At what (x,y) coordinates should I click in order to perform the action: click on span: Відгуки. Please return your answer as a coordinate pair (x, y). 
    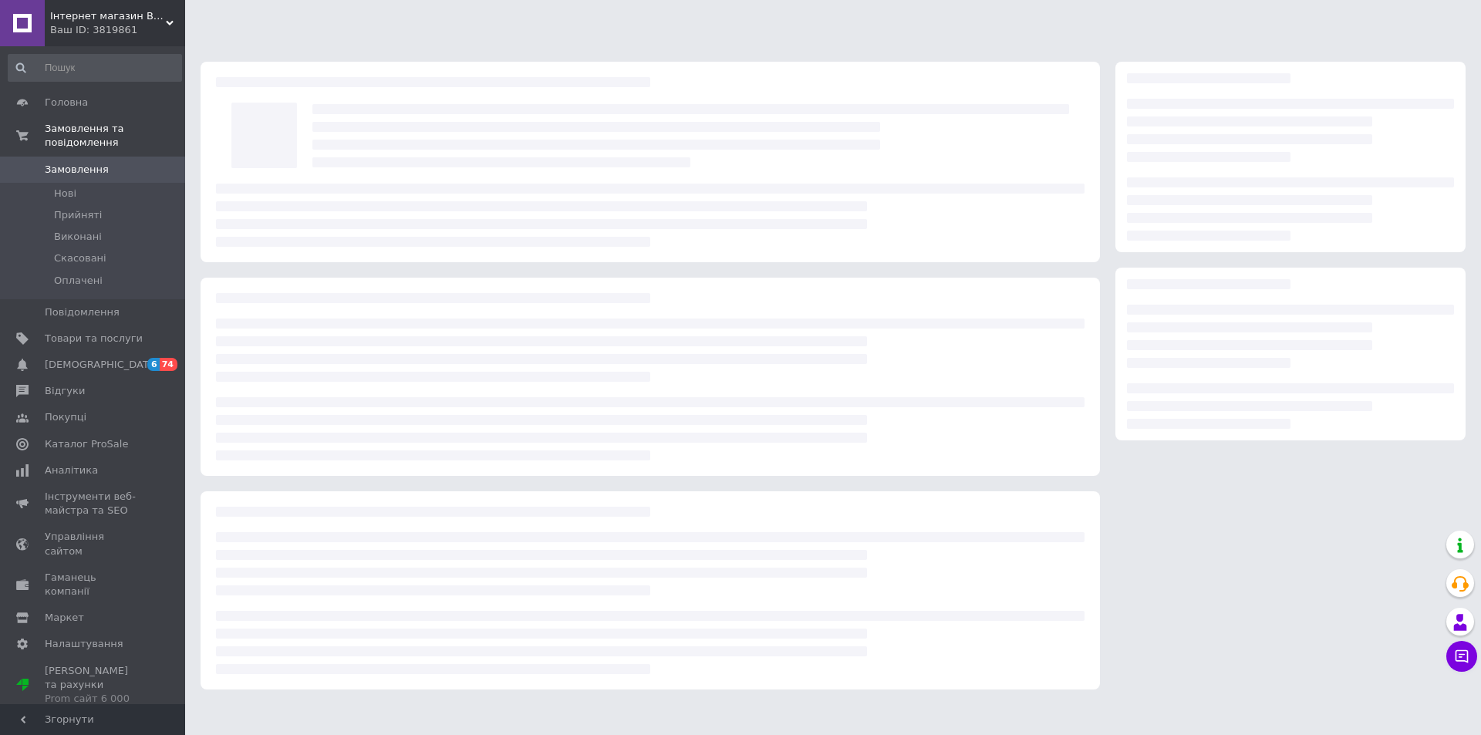
    Looking at the image, I should click on (65, 391).